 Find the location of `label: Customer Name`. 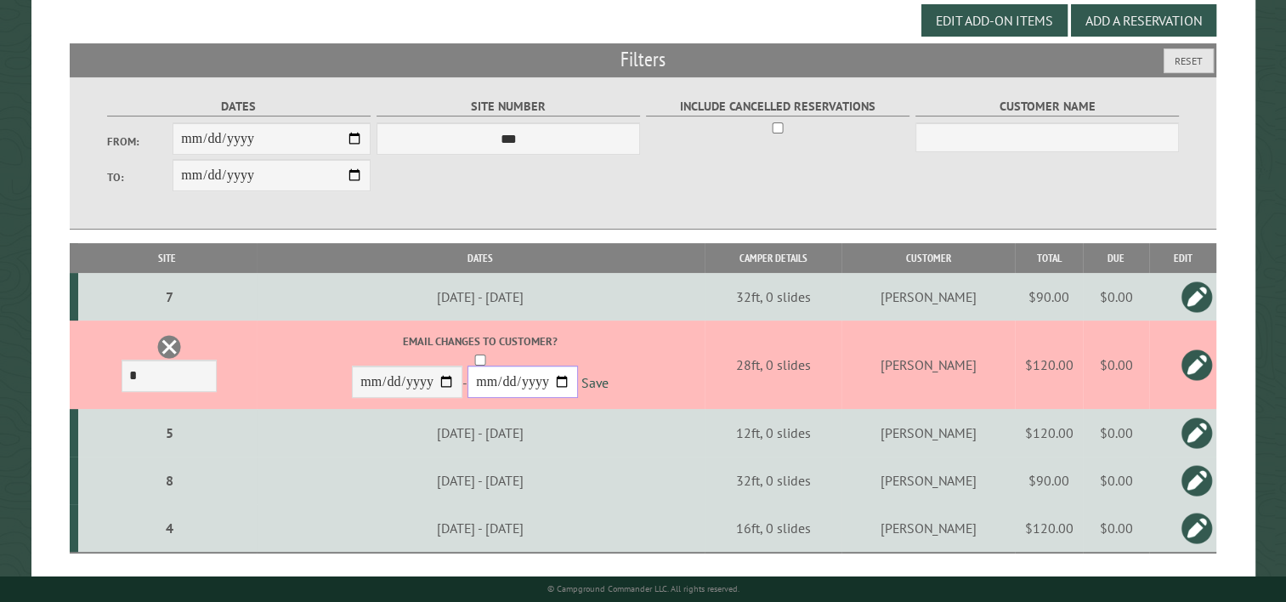

label: Customer Name is located at coordinates (1047, 106).